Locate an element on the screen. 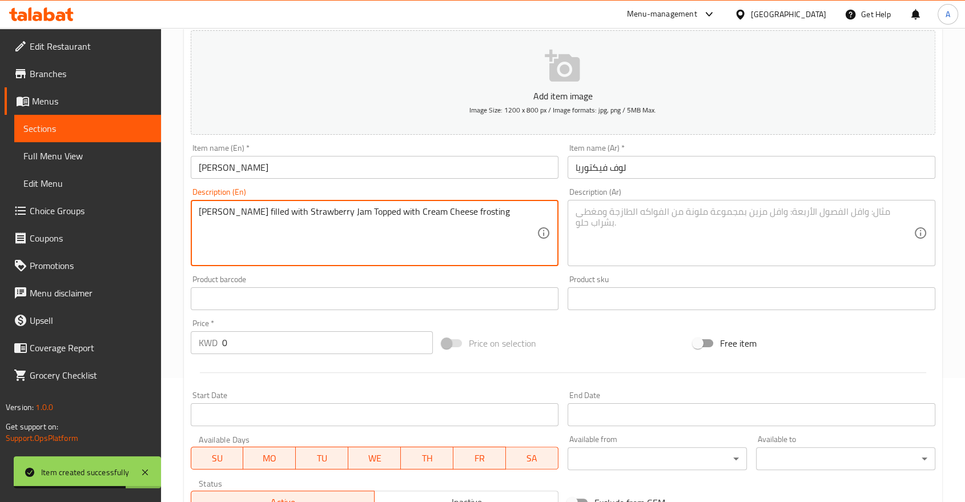 The width and height of the screenshot is (965, 502). span: Full Menu View is located at coordinates (87, 156).